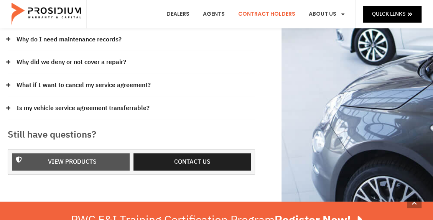 The height and width of the screenshot is (220, 433). Describe the element at coordinates (72, 162) in the screenshot. I see `span: View Products` at that location.